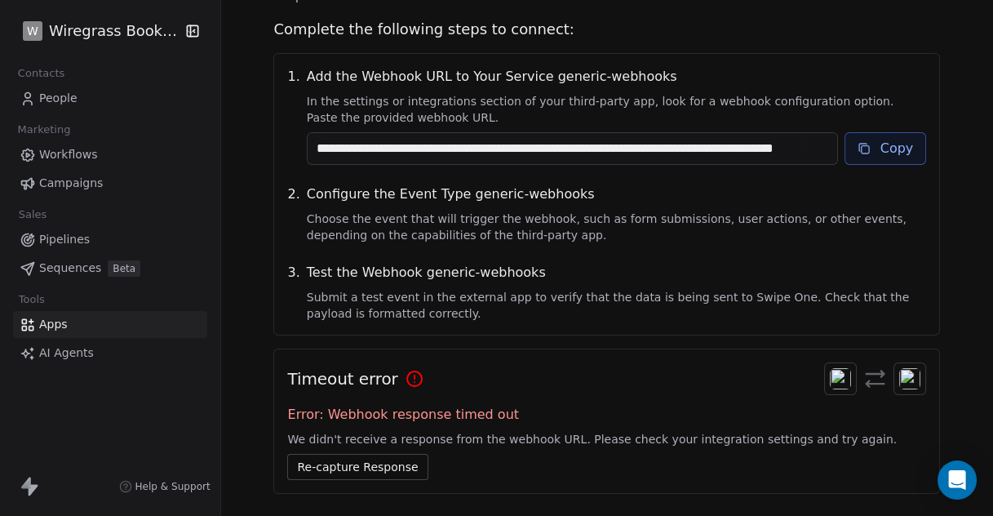  Describe the element at coordinates (616, 227) in the screenshot. I see `span: Choose the event that will trigger the webhook, such as form submissions, user actions, or other ...` at that location.